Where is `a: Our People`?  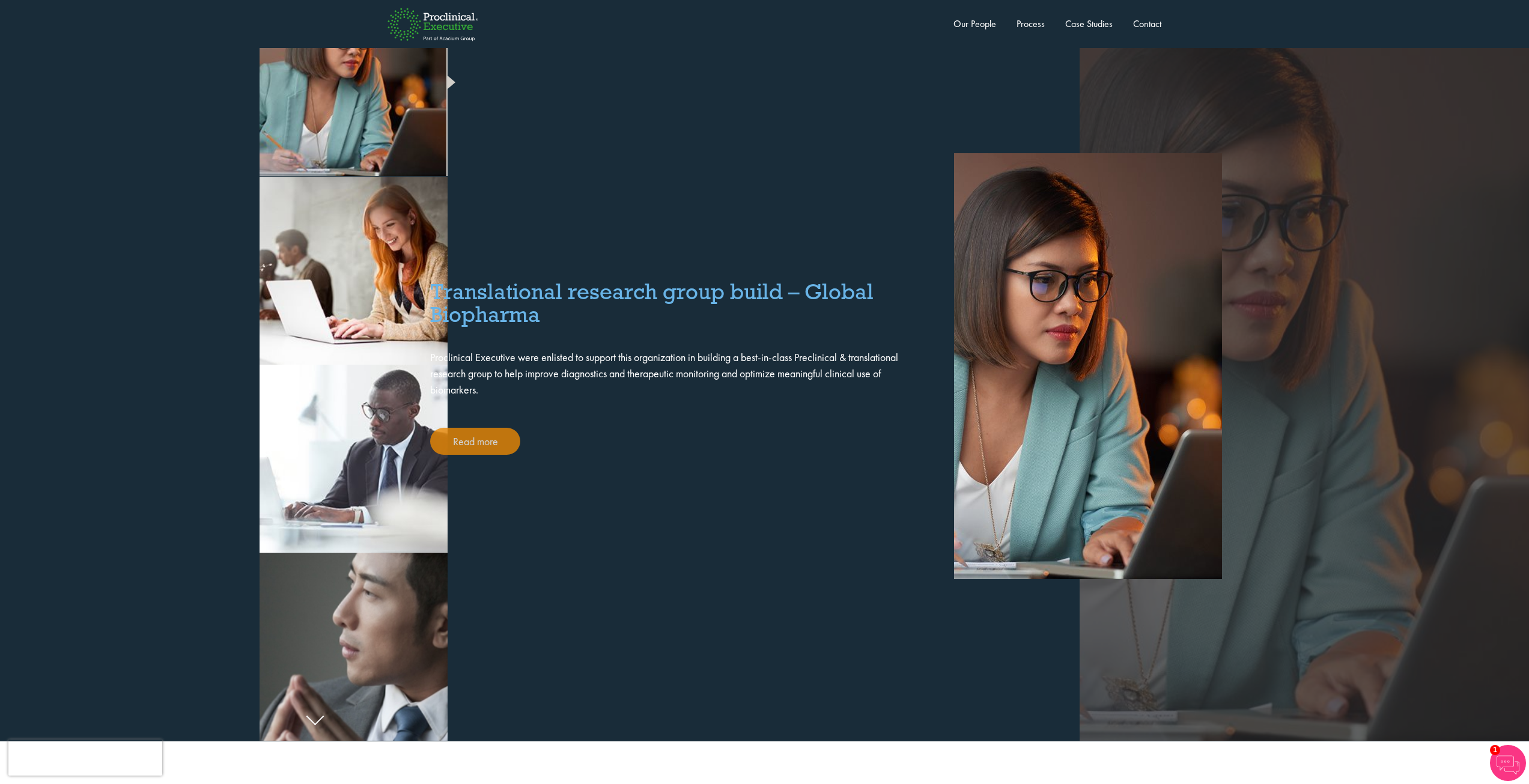 a: Our People is located at coordinates (974, 23).